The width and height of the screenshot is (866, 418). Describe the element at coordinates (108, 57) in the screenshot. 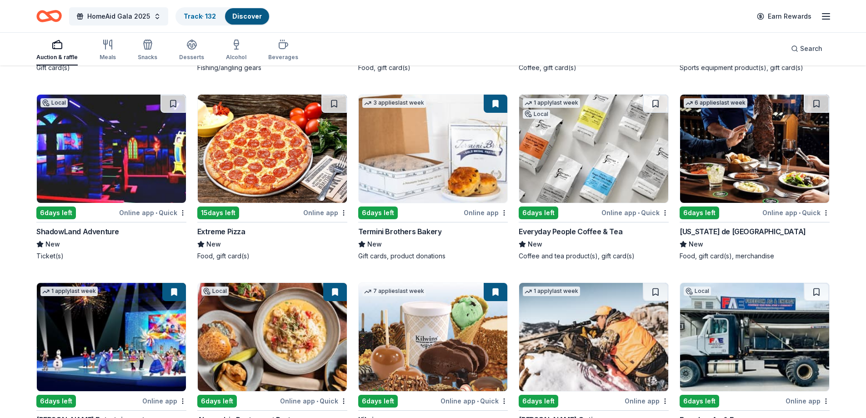

I see `div: Meals` at that location.